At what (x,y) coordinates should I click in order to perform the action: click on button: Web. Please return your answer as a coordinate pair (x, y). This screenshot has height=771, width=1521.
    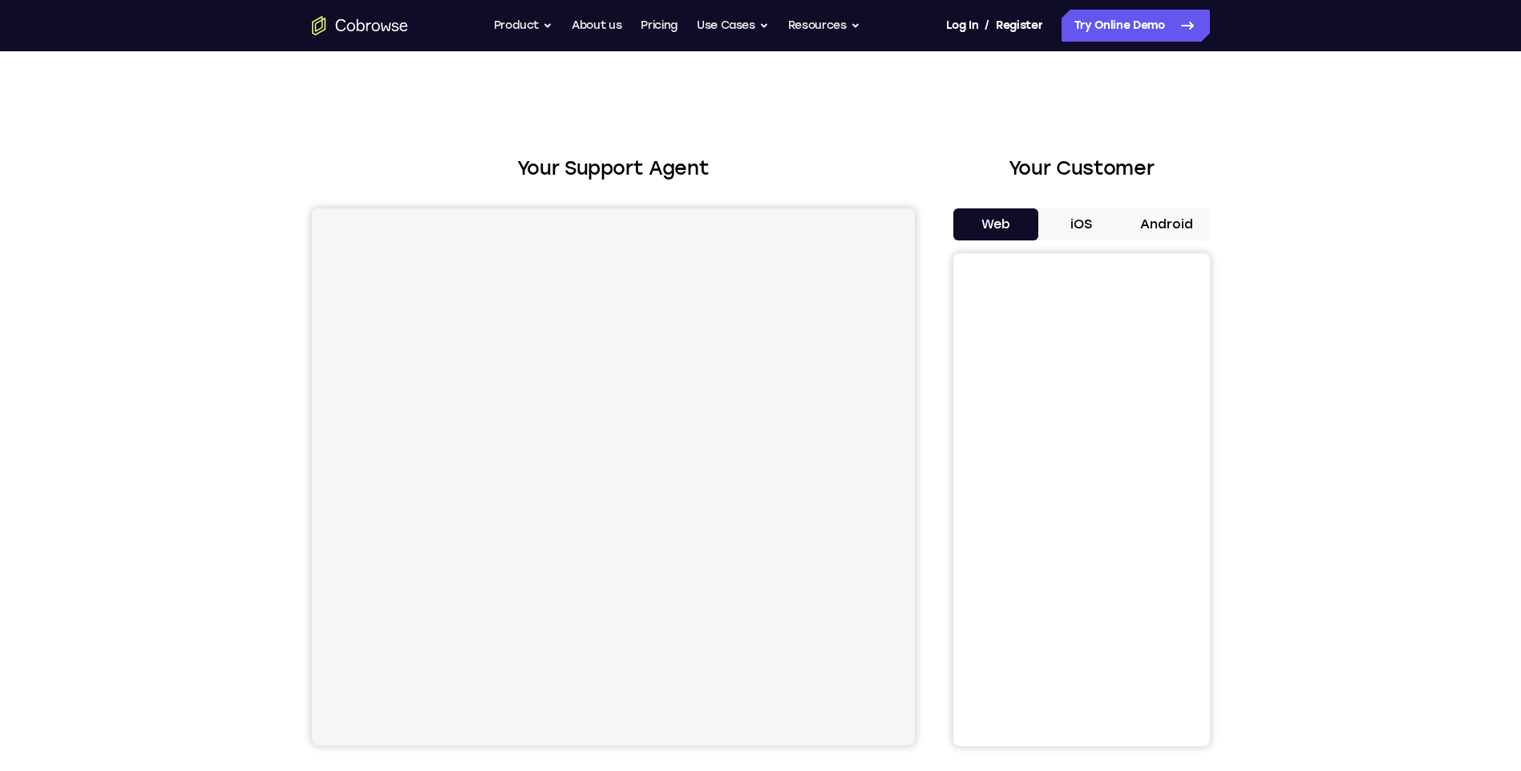
    Looking at the image, I should click on (996, 224).